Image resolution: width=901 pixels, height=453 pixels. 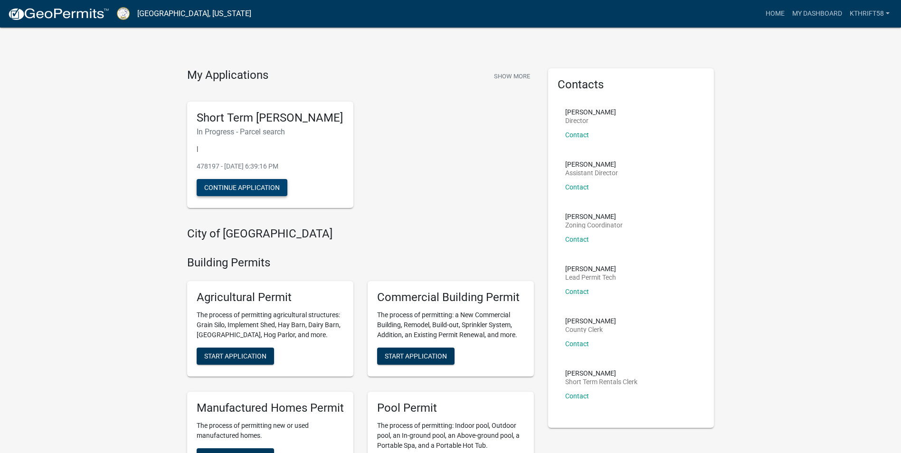 What do you see at coordinates (270, 431) in the screenshot?
I see `p: The process of permitting new or used manufactured homes.` at bounding box center [270, 431].